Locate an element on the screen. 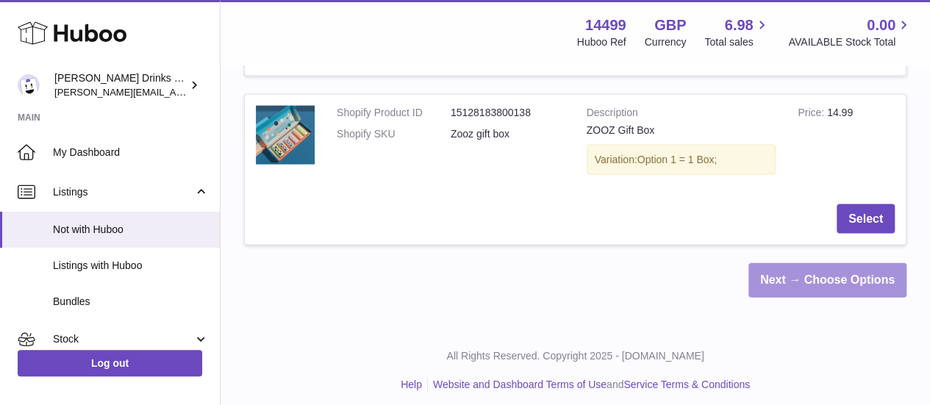 This screenshot has width=930, height=405. span: Listings is located at coordinates (123, 192).